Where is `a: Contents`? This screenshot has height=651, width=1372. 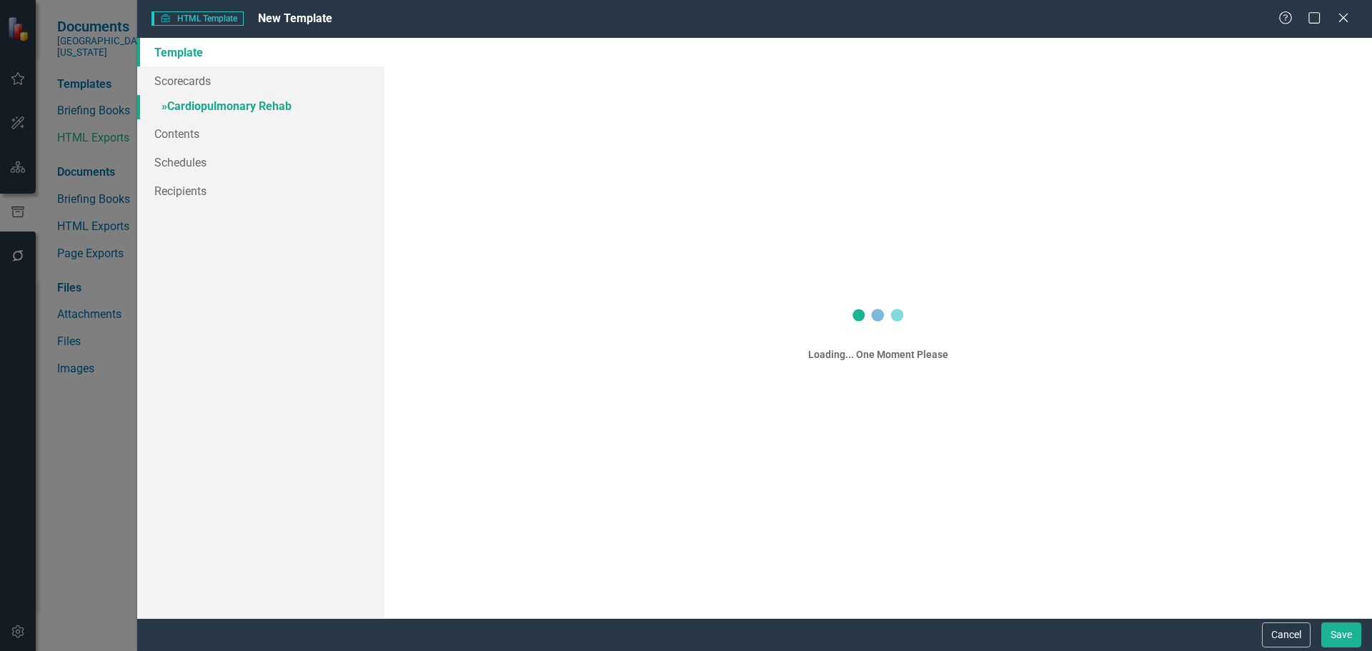
a: Contents is located at coordinates (261, 134).